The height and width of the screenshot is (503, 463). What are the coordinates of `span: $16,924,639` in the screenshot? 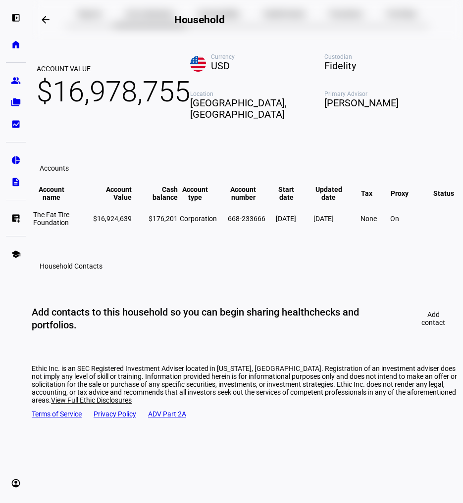 It's located at (112, 219).